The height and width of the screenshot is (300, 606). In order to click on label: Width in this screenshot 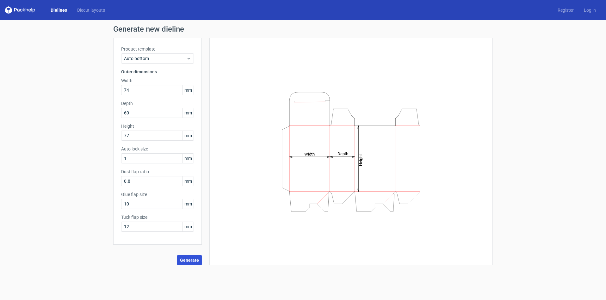, I will do `click(157, 81)`.